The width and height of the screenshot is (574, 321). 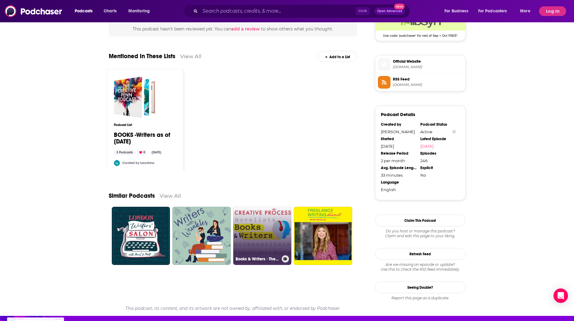 What do you see at coordinates (135, 97) in the screenshot?
I see `a: BOOKS -Writers as of 9-19-24` at bounding box center [135, 97].